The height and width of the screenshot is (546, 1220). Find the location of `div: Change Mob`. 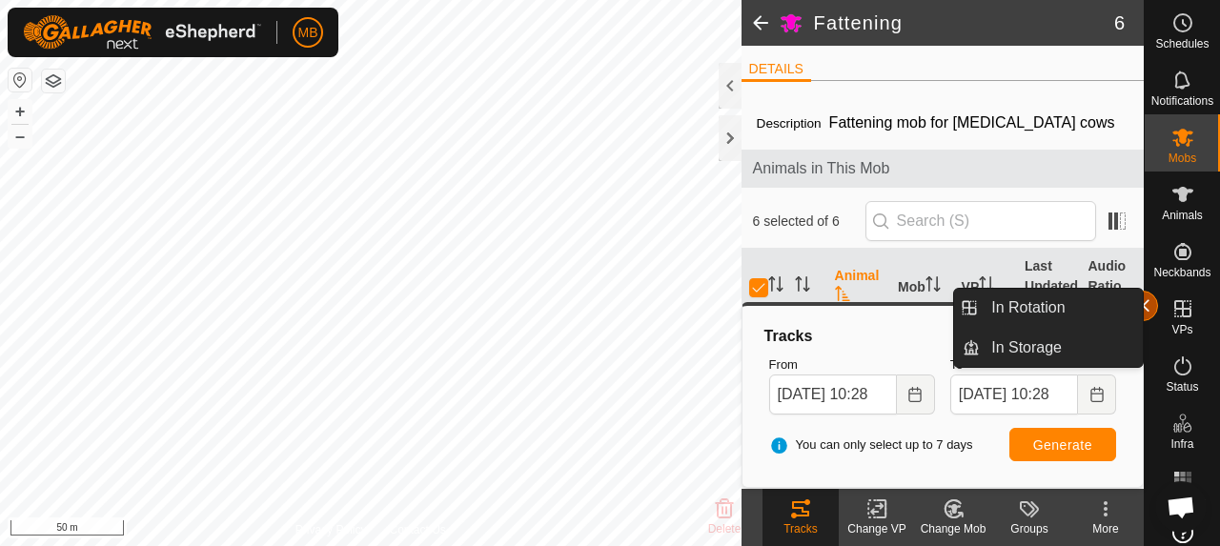

div: Change Mob is located at coordinates (953, 529).